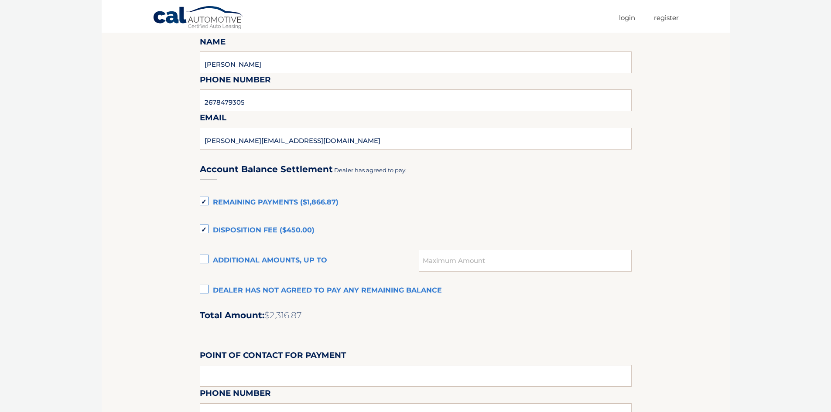 This screenshot has height=412, width=831. What do you see at coordinates (266, 169) in the screenshot?
I see `h3: Account Balance Settlement` at bounding box center [266, 169].